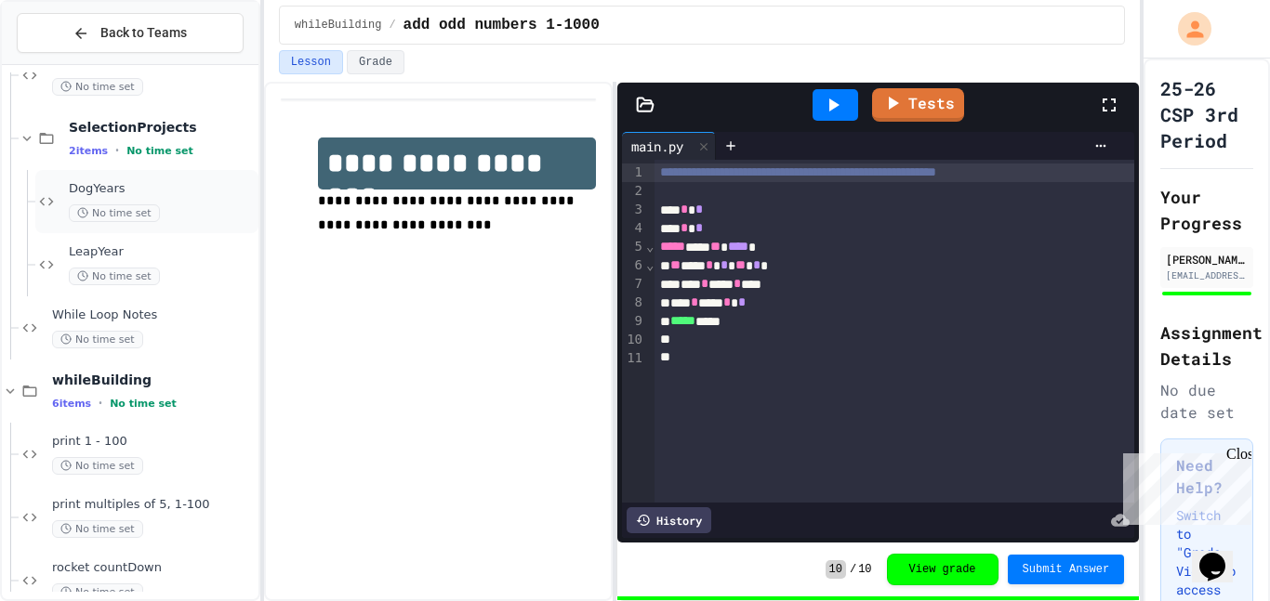  What do you see at coordinates (633, 303) in the screenshot?
I see `div: 8` at bounding box center [633, 303].